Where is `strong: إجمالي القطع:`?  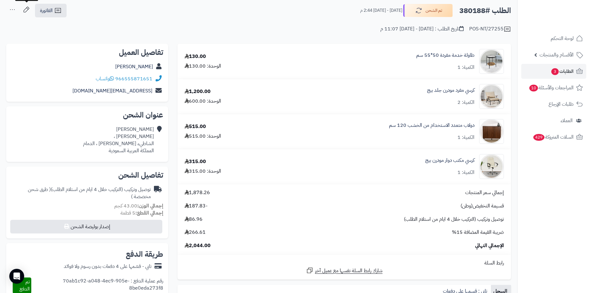 strong: إجمالي القطع: is located at coordinates (149, 213).